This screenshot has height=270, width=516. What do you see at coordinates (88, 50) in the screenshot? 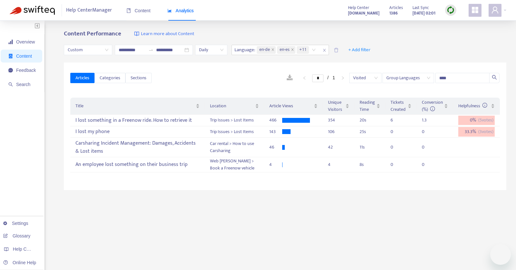
I see `span: Custom` at bounding box center [88, 50].